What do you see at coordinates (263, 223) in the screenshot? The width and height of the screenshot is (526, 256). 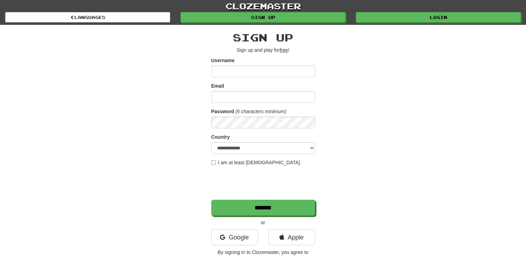 I see `p: or` at bounding box center [263, 223].